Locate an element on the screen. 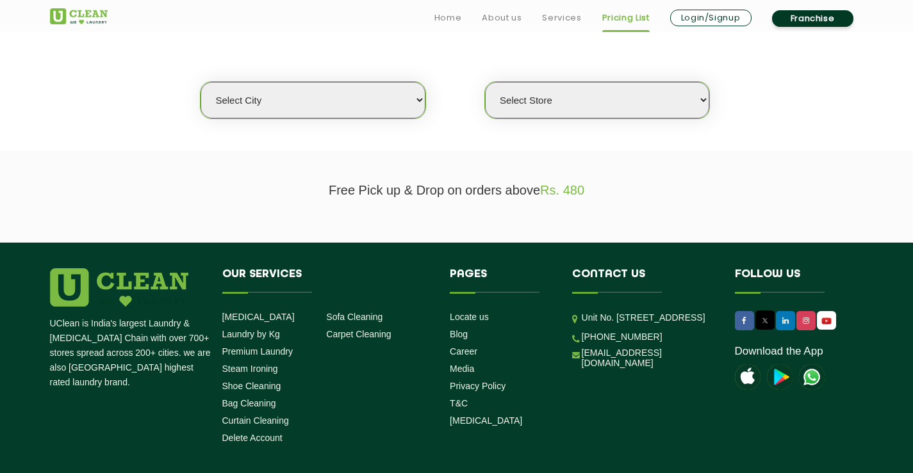 The width and height of the screenshot is (913, 473). a: Premium Laundry is located at coordinates (257, 352).